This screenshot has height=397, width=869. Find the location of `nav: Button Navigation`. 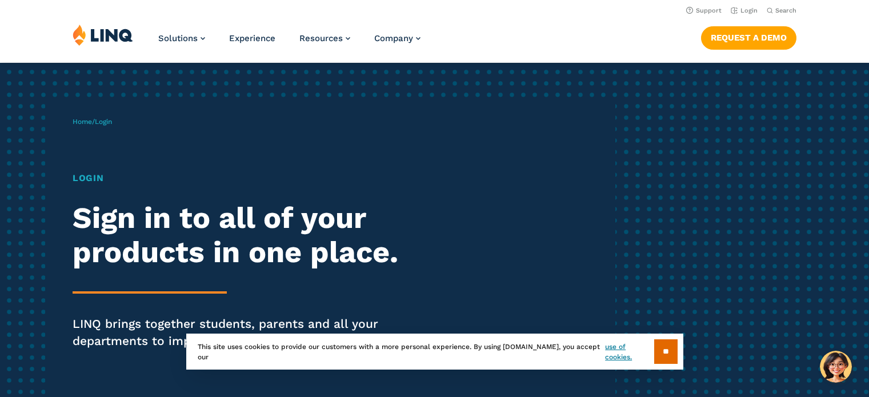

nav: Button Navigation is located at coordinates (749, 37).